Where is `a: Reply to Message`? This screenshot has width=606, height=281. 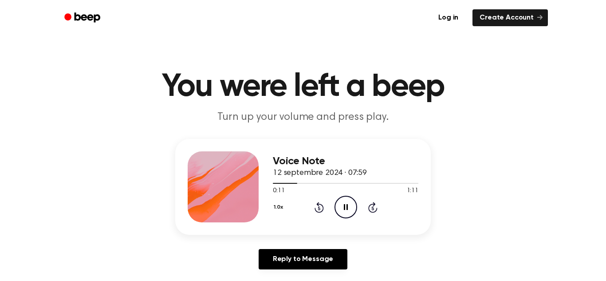 a: Reply to Message is located at coordinates (303, 259).